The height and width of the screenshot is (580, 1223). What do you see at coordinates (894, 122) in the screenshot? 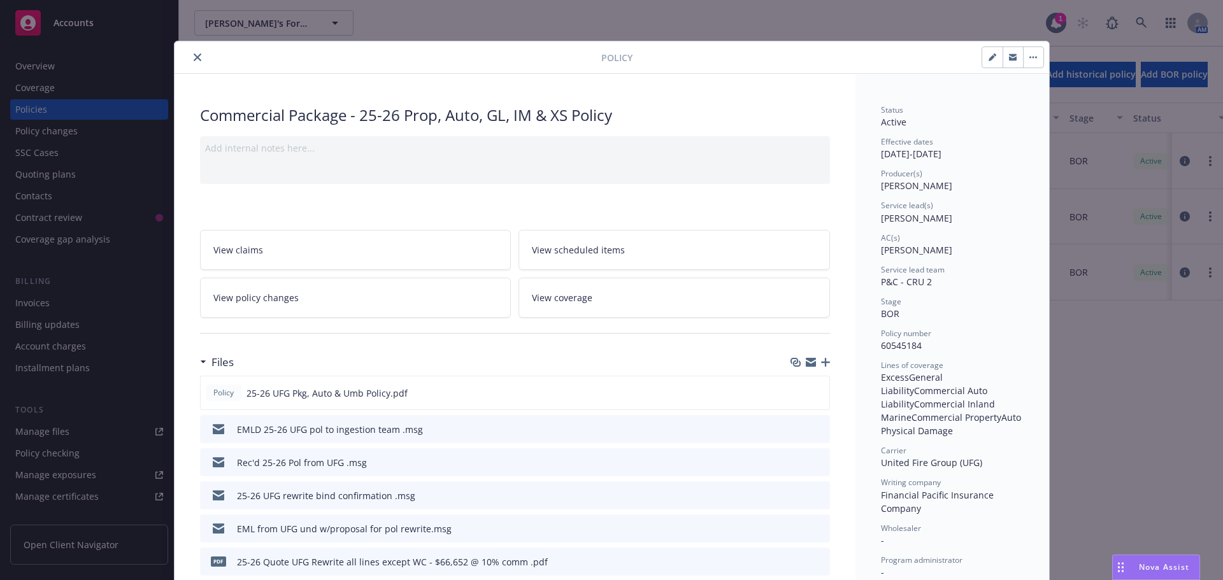
I see `span: Active` at bounding box center [894, 122].